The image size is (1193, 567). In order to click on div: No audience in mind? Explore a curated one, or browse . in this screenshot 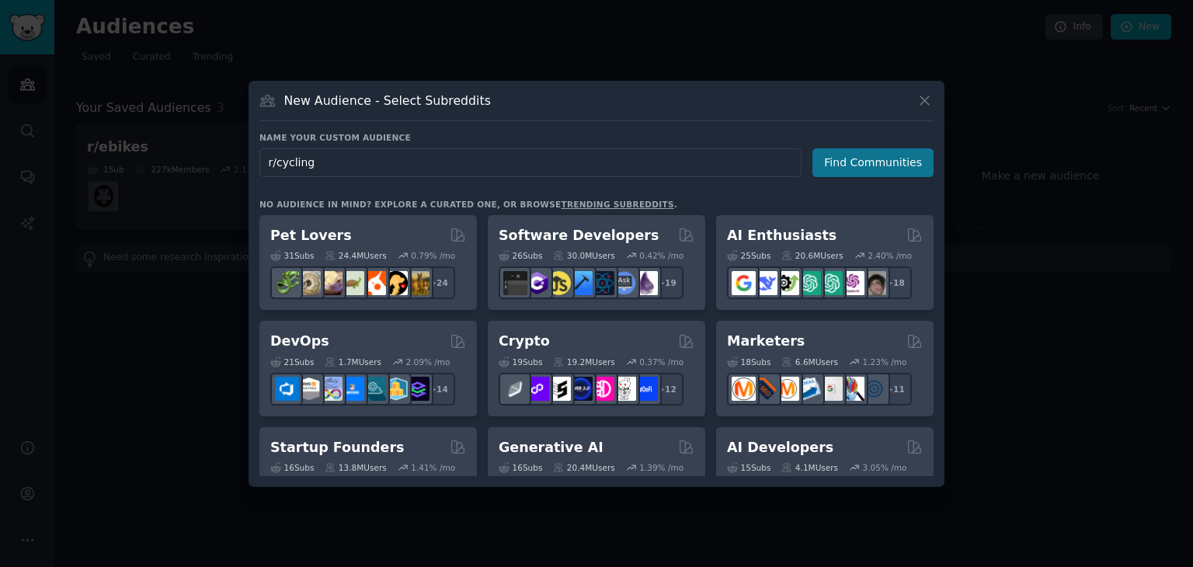, I will do `click(468, 204)`.